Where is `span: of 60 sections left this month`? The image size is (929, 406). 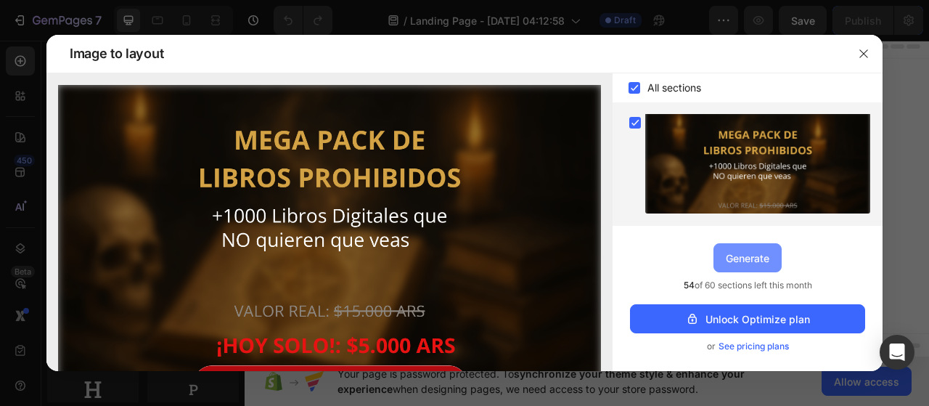
span: of 60 sections left this month is located at coordinates (748, 285).